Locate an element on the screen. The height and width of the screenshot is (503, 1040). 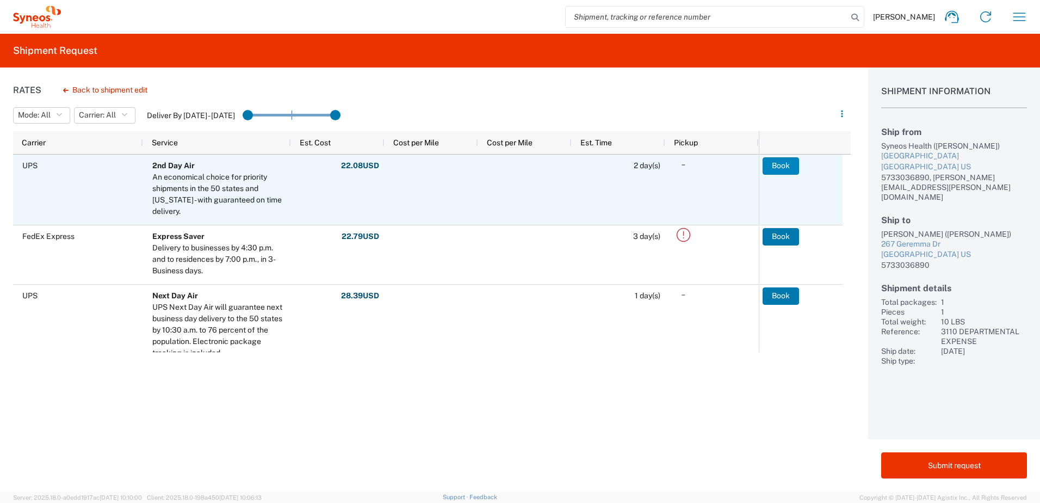
div: Pieces is located at coordinates (909, 312).